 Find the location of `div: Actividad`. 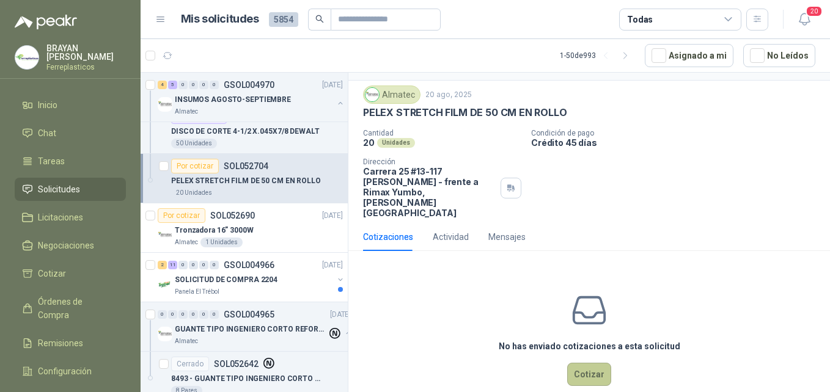

div: Actividad is located at coordinates (451, 237).